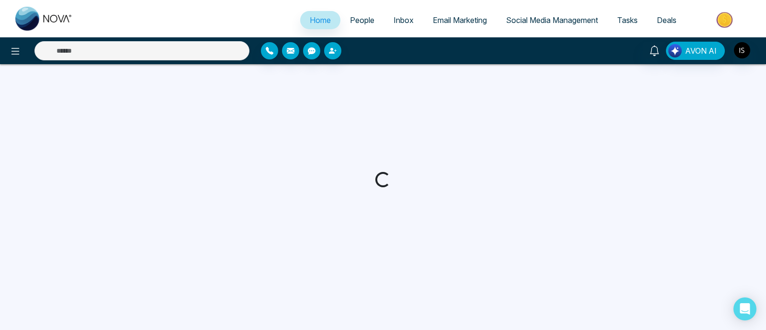  What do you see at coordinates (362, 20) in the screenshot?
I see `a: People` at bounding box center [362, 20].